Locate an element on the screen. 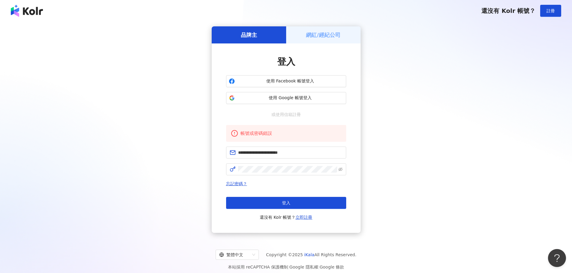 The image size is (572, 273). span: Copyright © 2025 All Rights Reserved. is located at coordinates (311, 255).